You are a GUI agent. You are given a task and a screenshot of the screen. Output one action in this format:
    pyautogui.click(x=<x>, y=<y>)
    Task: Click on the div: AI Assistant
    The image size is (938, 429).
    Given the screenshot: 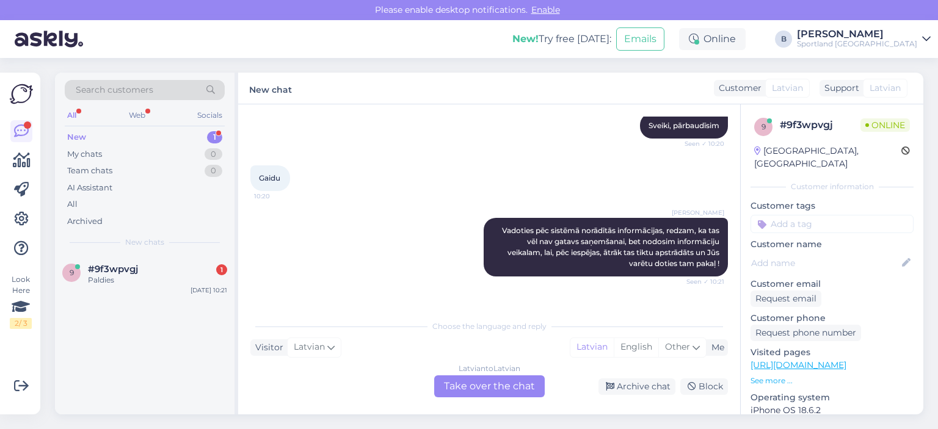 What is the action you would take?
    pyautogui.click(x=90, y=188)
    